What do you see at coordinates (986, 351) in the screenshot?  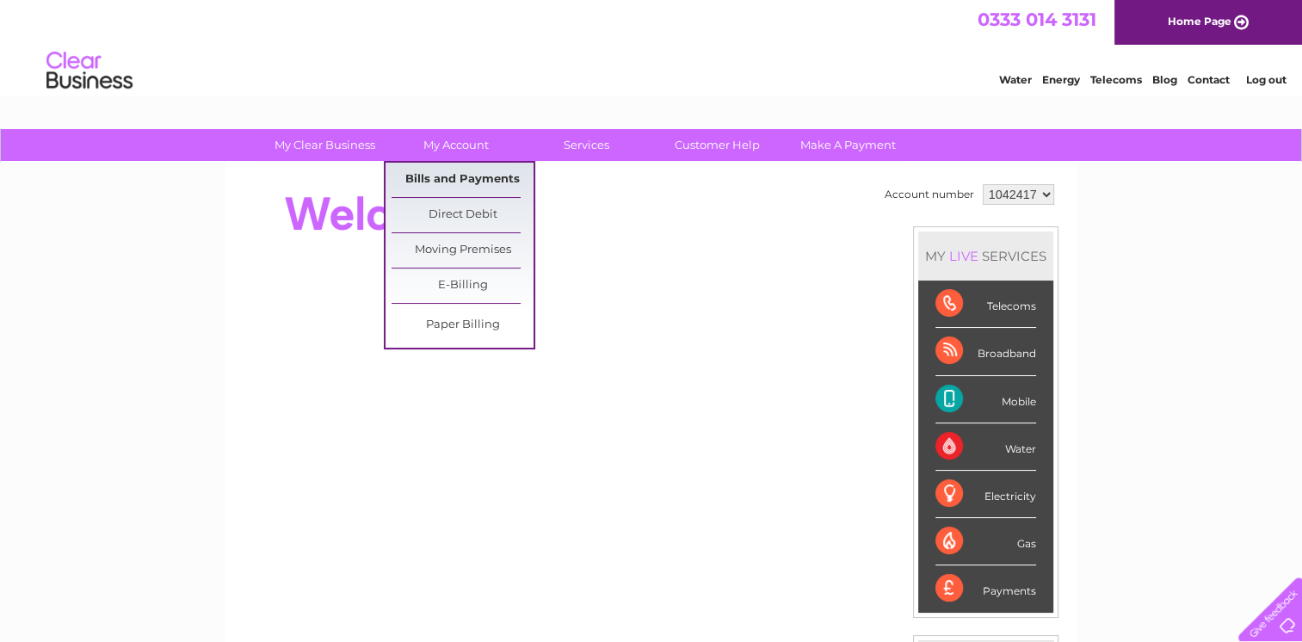 I see `div: Broadband` at bounding box center [986, 351].